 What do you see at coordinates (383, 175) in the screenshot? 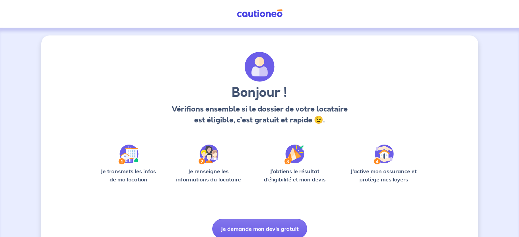
I see `p: J’active mon assurance et protège mes loyers` at bounding box center [383, 175].